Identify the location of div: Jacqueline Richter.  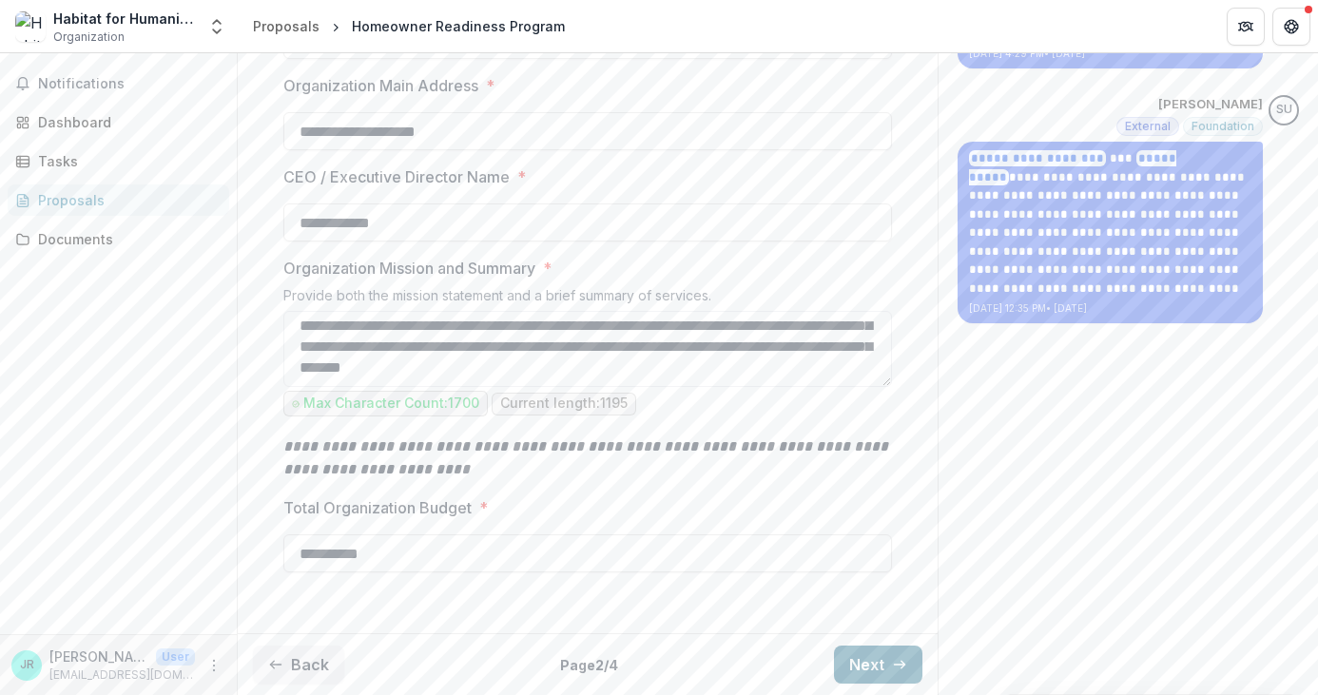
(27, 665).